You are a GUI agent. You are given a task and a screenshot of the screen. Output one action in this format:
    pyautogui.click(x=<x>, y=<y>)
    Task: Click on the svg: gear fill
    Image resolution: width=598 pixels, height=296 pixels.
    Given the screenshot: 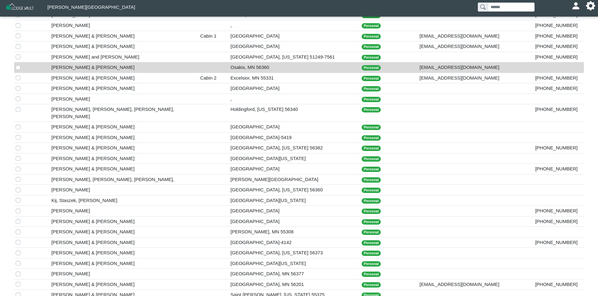 What is the action you would take?
    pyautogui.click(x=590, y=6)
    